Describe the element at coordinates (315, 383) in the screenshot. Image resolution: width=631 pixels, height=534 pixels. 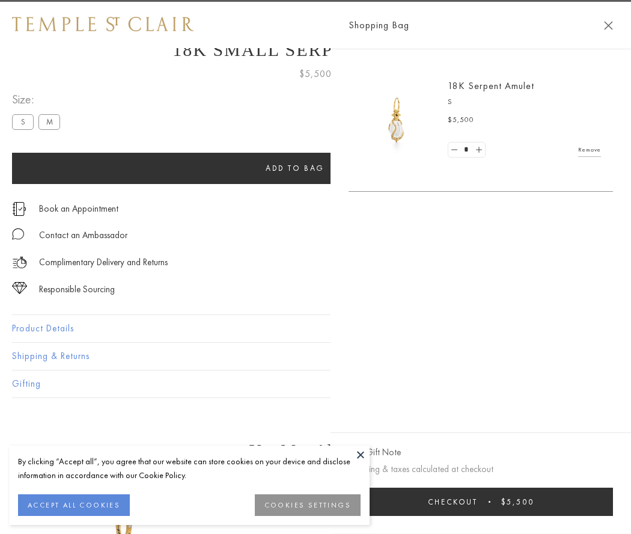
I see `button: Gifting` at that location.